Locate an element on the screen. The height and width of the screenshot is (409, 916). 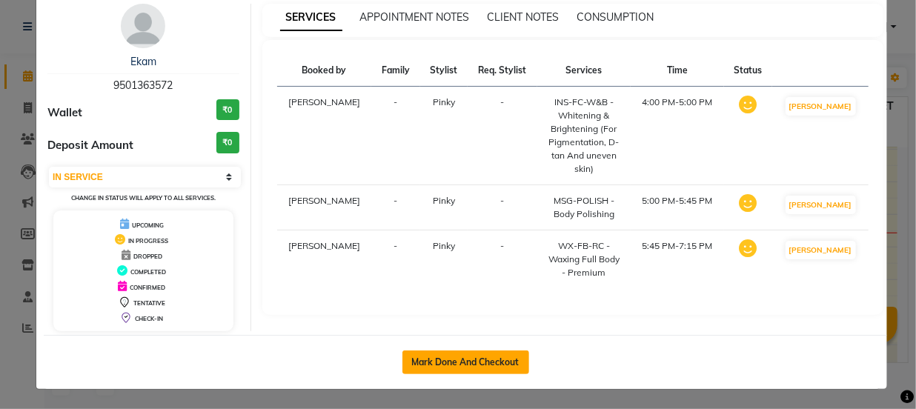
th: Family is located at coordinates (395, 70).